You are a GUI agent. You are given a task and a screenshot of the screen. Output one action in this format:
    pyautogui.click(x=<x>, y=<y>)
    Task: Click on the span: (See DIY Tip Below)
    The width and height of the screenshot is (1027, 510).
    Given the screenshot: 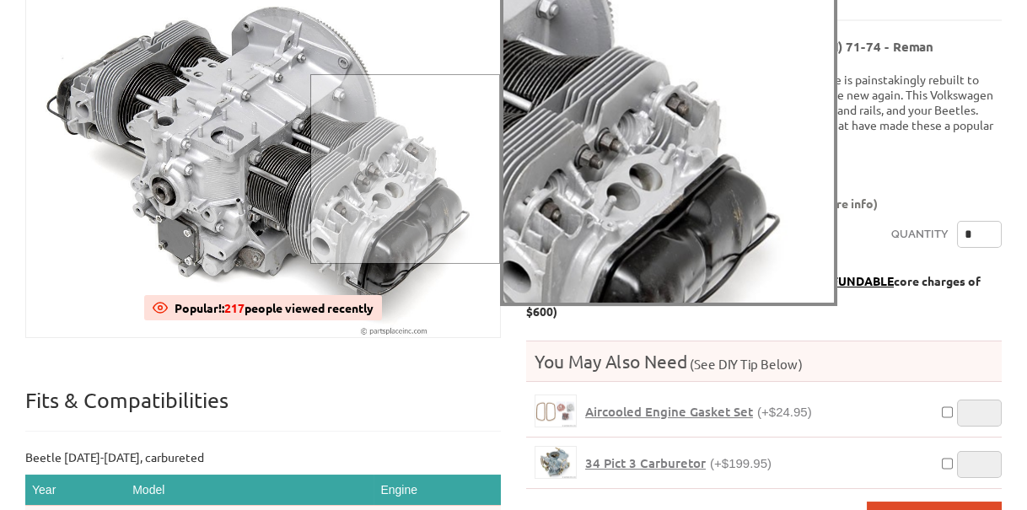 What is the action you would take?
    pyautogui.click(x=745, y=364)
    